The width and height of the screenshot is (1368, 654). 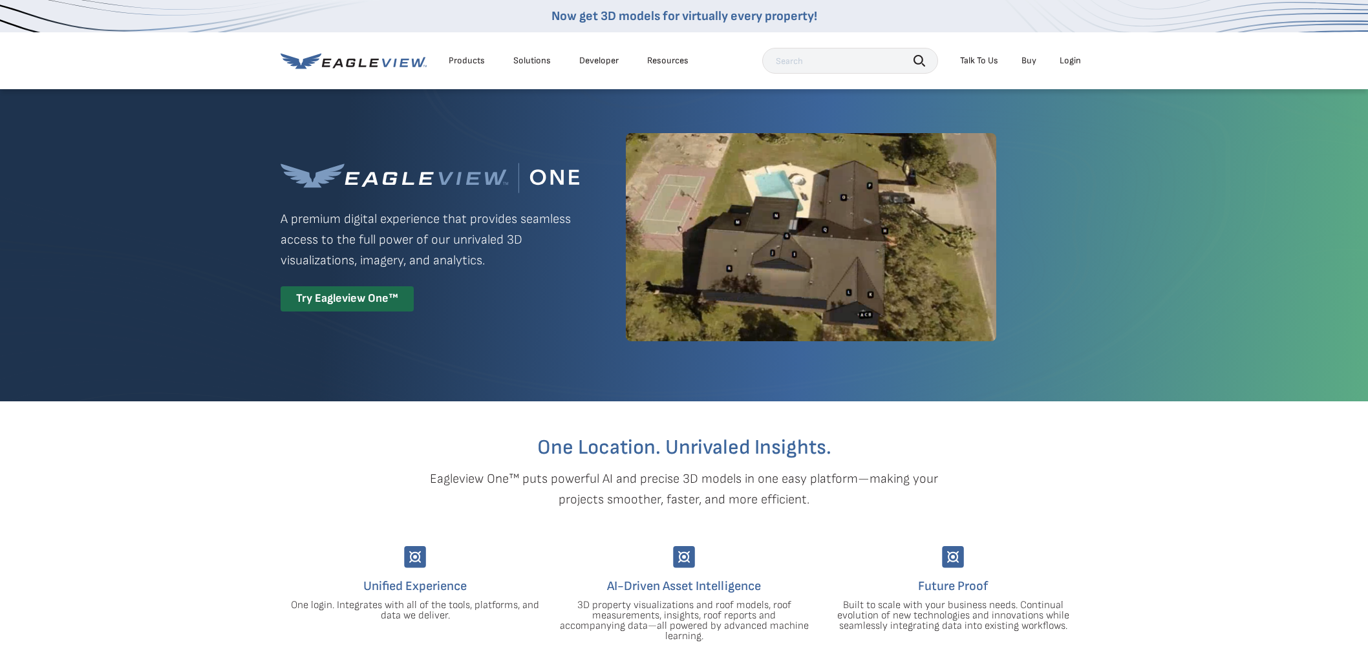 I want to click on h4: Unified Experience, so click(x=415, y=586).